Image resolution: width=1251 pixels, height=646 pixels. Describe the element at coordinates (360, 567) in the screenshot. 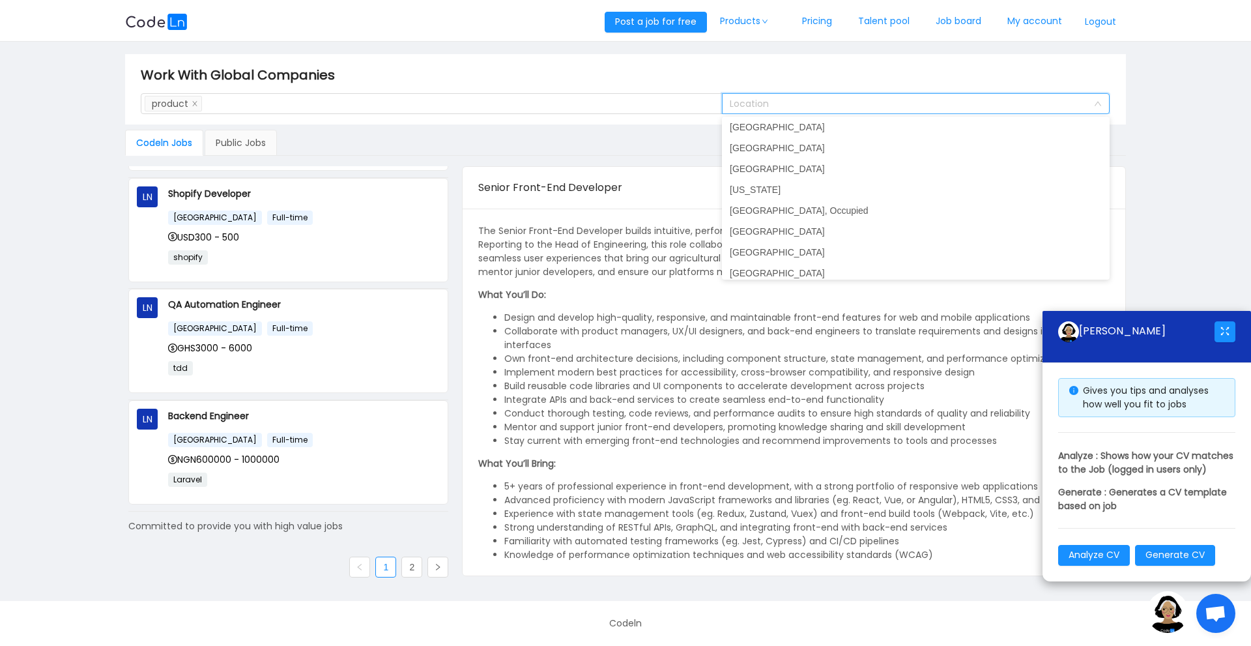

I see `i: icon: left` at that location.